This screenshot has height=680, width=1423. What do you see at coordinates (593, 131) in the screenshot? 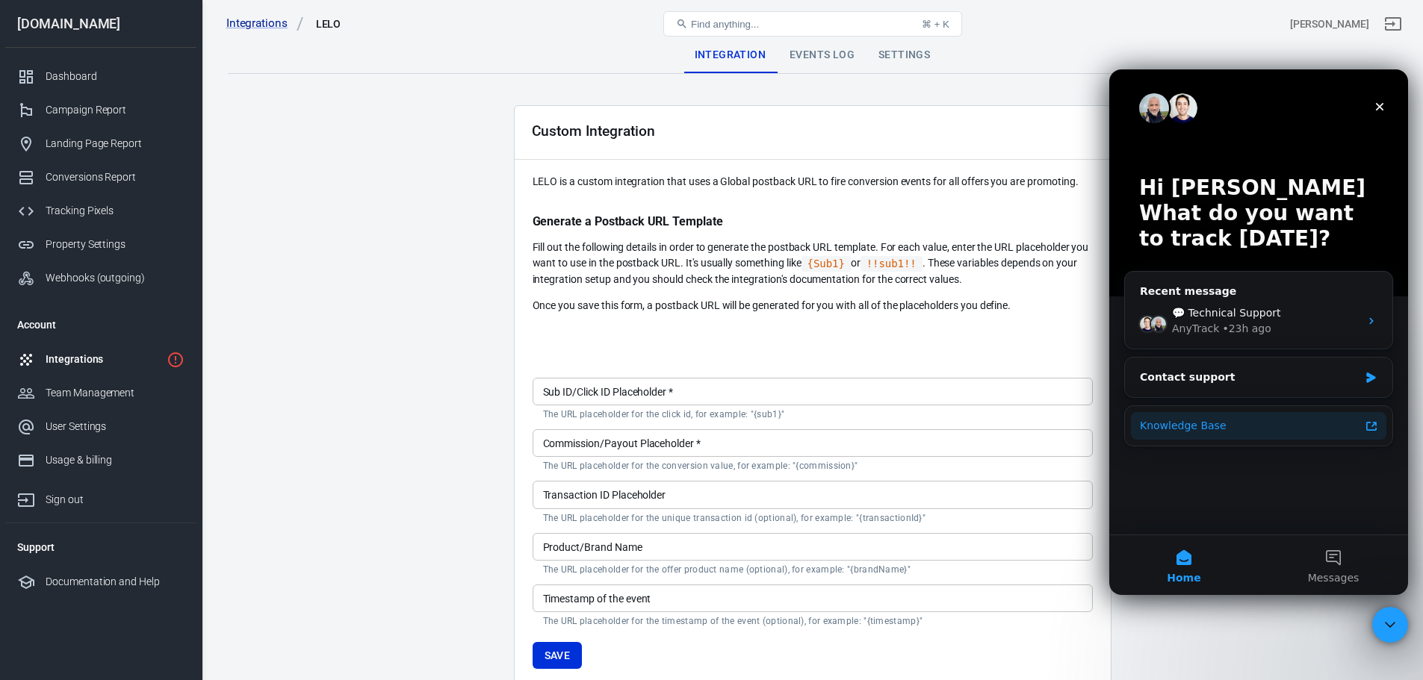
I see `div: Custom Integration` at bounding box center [593, 131].